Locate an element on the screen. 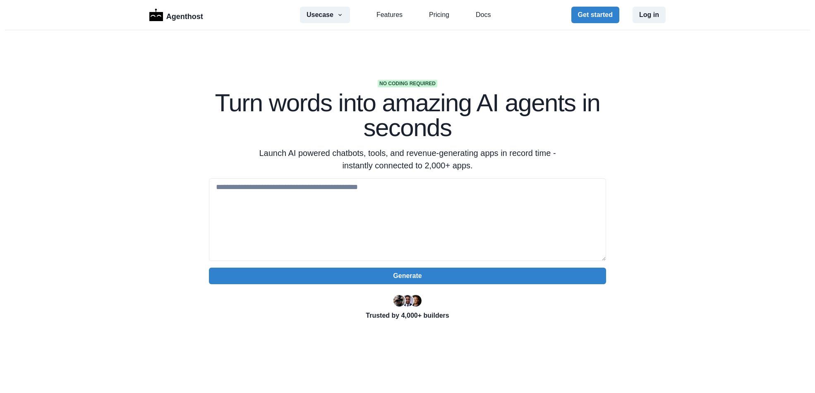 This screenshot has width=815, height=393. a: Pricing is located at coordinates (439, 15).